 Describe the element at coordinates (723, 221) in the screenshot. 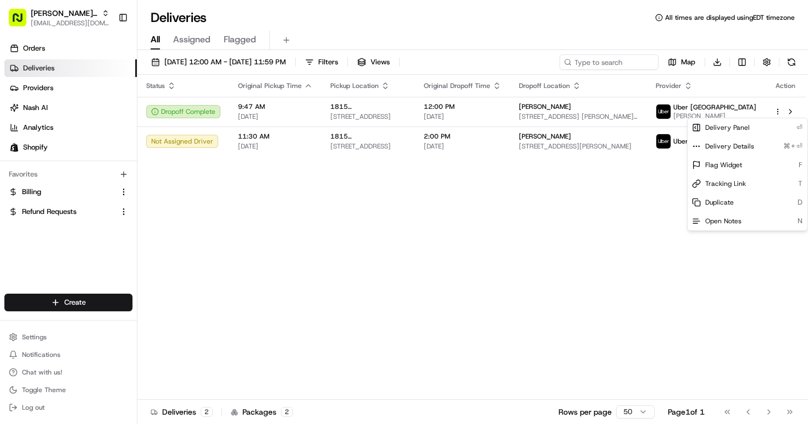

I see `span: Open Notes` at that location.